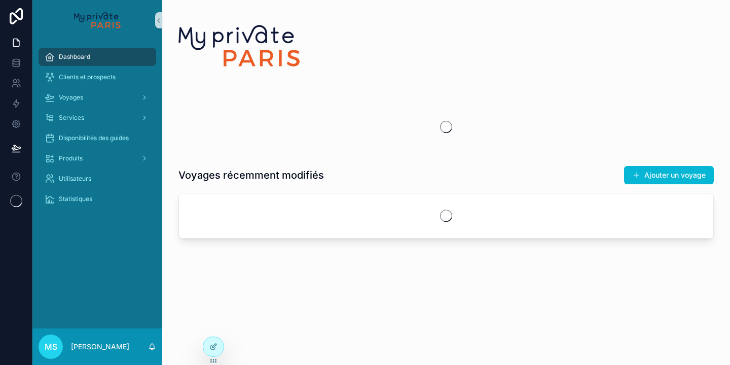  I want to click on span: Disponibilités des guides, so click(94, 138).